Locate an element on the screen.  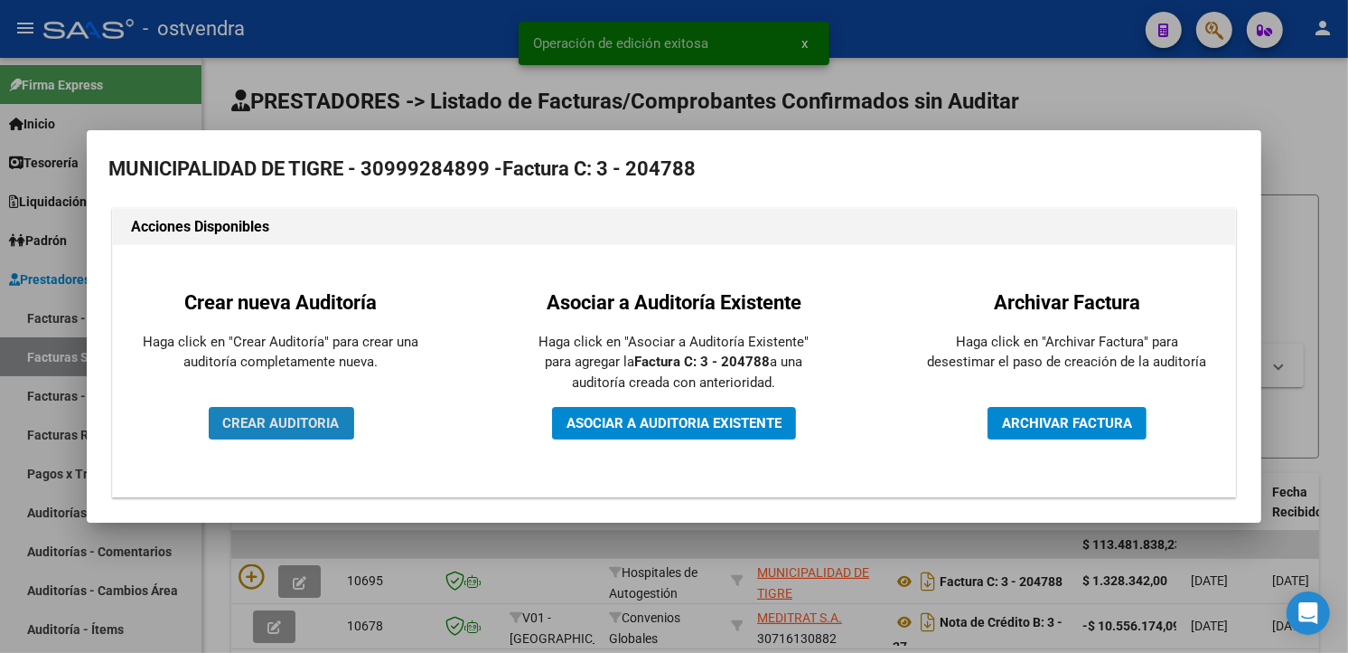
h1: Acciones Disponibles is located at coordinates (674, 227).